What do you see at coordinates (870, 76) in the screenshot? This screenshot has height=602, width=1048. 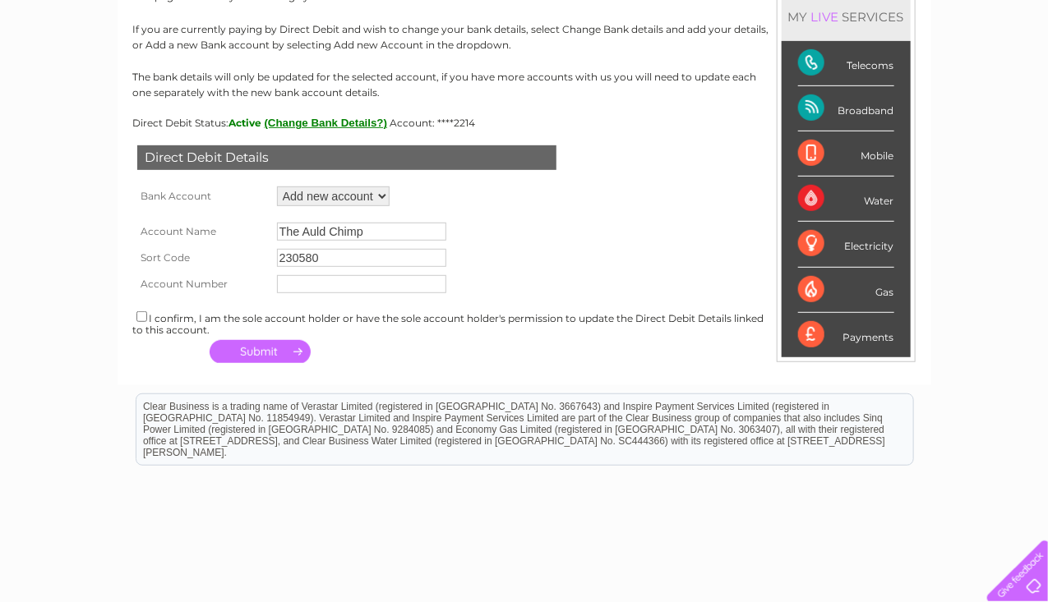 I see `a: Telecoms` at bounding box center [870, 76].